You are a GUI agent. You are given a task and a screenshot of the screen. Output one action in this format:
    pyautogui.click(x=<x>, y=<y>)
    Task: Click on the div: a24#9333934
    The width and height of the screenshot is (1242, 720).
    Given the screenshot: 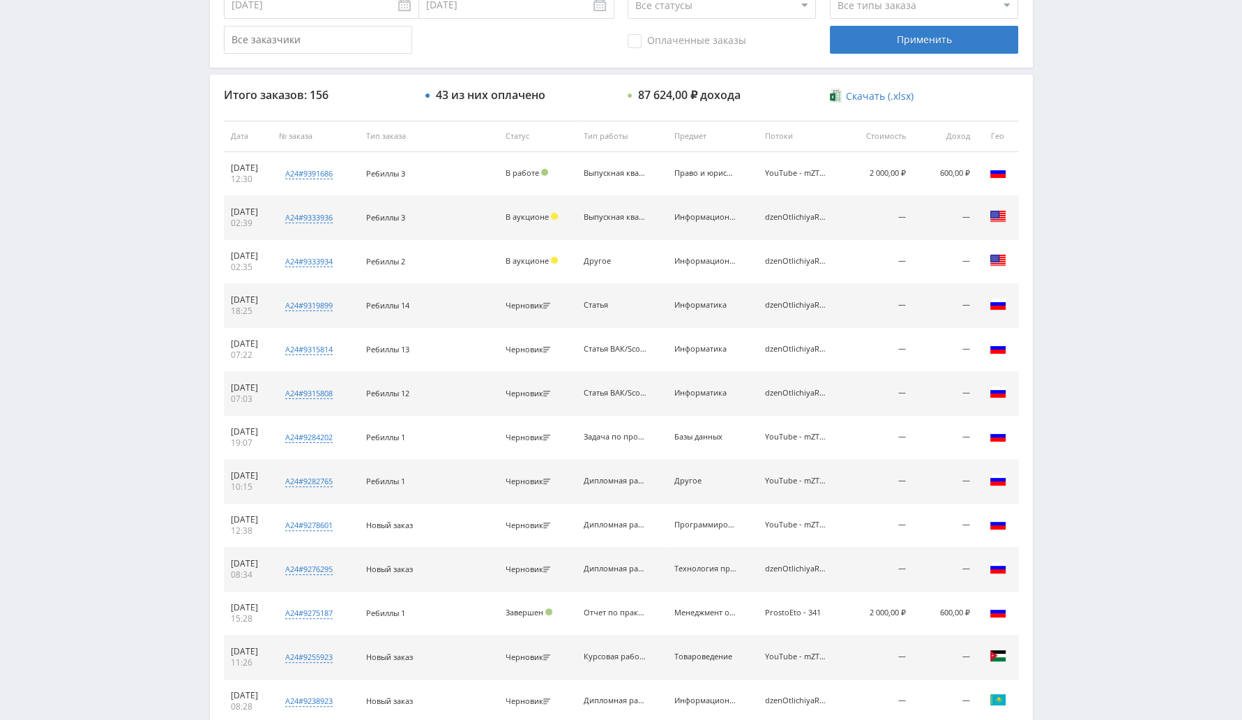 What is the action you would take?
    pyautogui.click(x=309, y=262)
    